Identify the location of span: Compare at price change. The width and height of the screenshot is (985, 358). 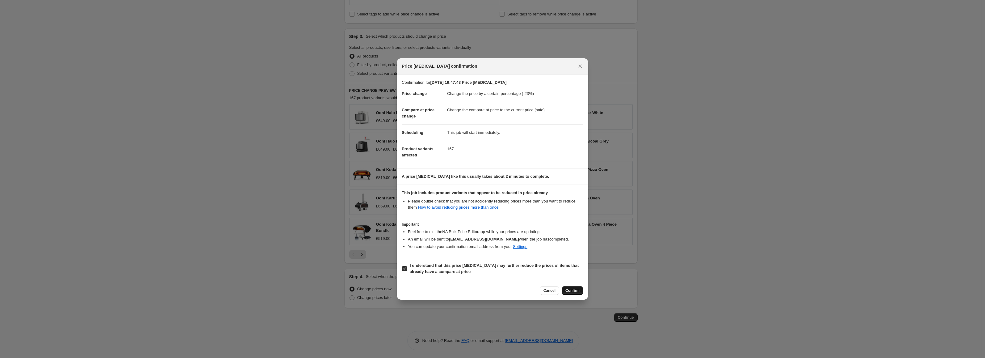
(418, 113).